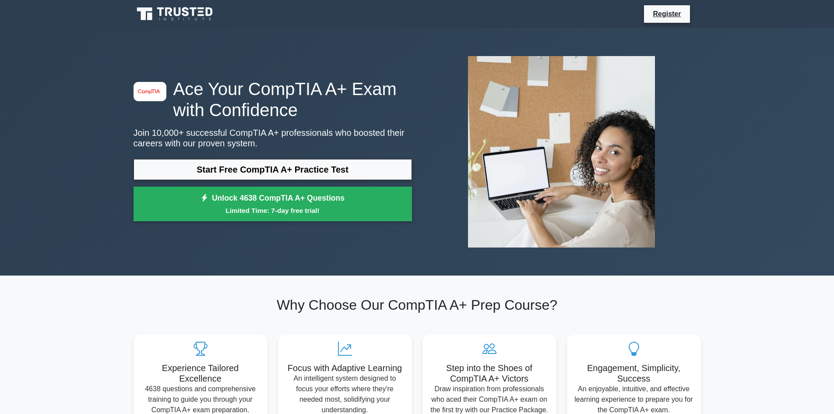 The height and width of the screenshot is (414, 834). I want to click on a: Unlock 4638 CompTIA A+ QuestionsLimited Time: 7-day free trial!, so click(273, 204).